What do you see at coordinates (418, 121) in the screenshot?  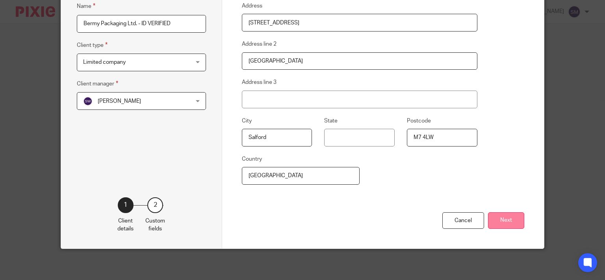 I see `label: Postcode` at bounding box center [418, 121].